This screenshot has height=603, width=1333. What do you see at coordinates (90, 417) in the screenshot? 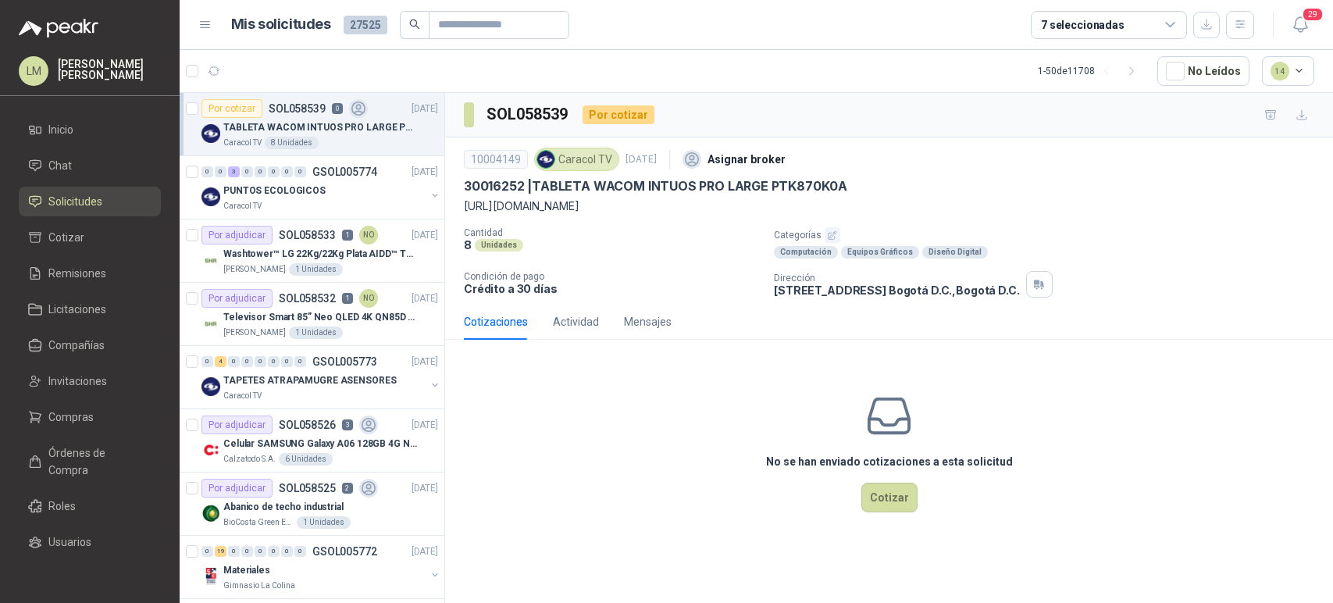
I see `a: Compras` at bounding box center [90, 417].